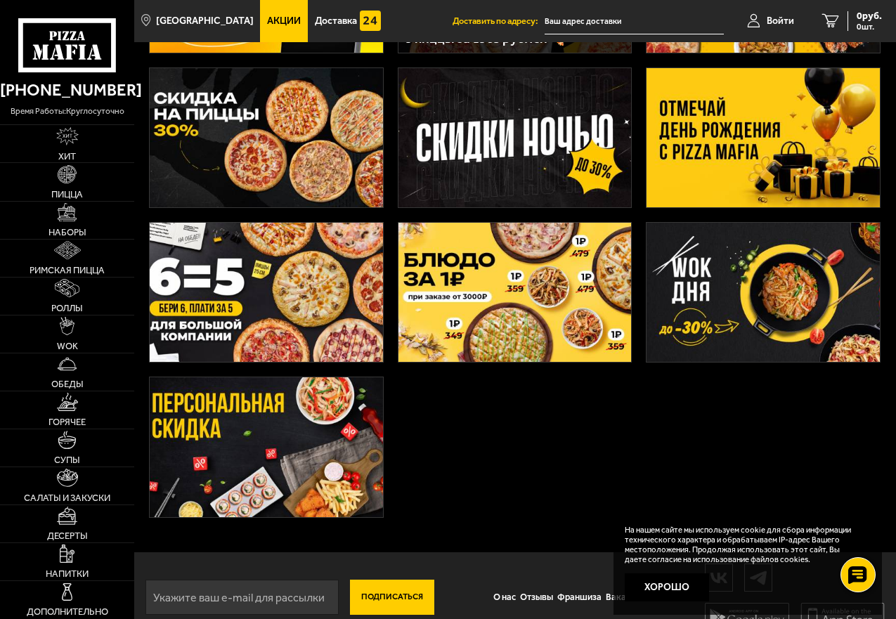 The image size is (896, 619). Describe the element at coordinates (67, 498) in the screenshot. I see `span: Салаты и закуски` at that location.